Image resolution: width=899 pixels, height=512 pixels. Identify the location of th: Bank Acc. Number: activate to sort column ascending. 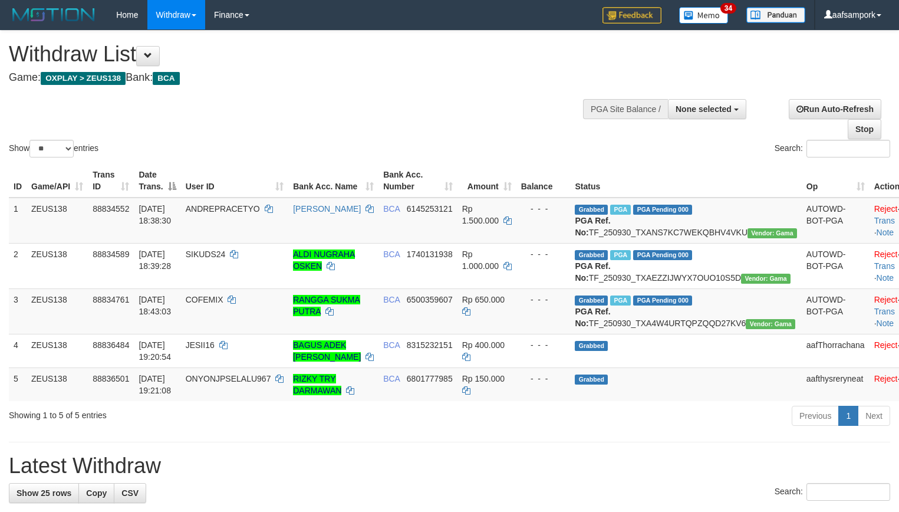
(418, 180).